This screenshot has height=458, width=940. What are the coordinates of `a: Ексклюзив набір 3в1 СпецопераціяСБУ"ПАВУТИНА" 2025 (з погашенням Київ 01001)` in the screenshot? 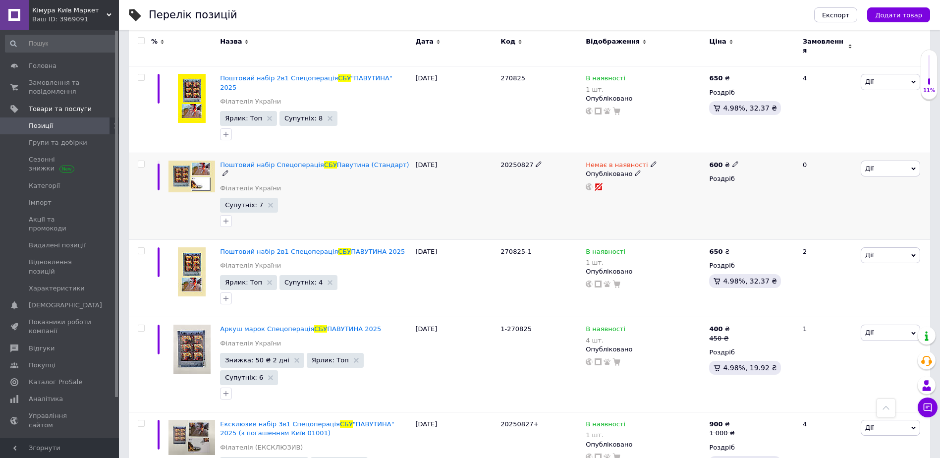 It's located at (307, 428).